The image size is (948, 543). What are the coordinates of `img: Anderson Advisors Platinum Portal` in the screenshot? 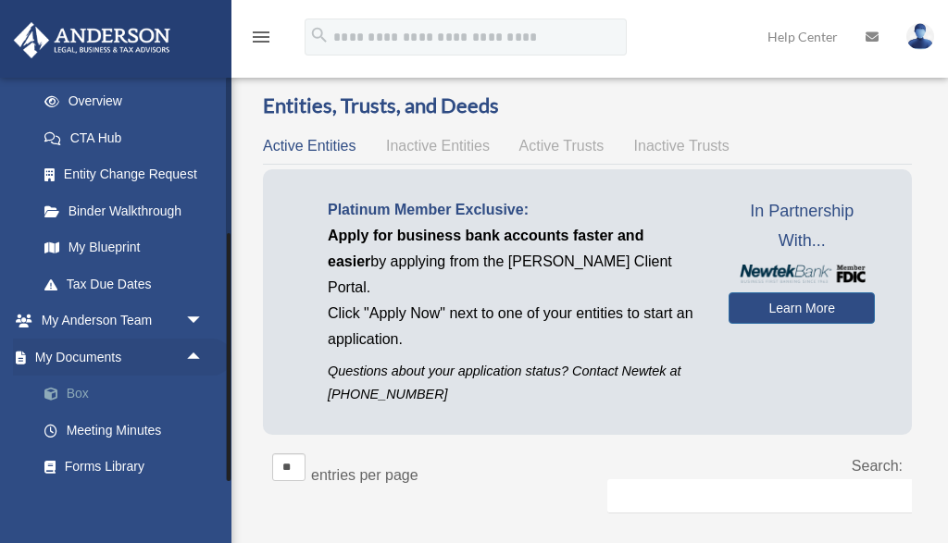 It's located at (92, 40).